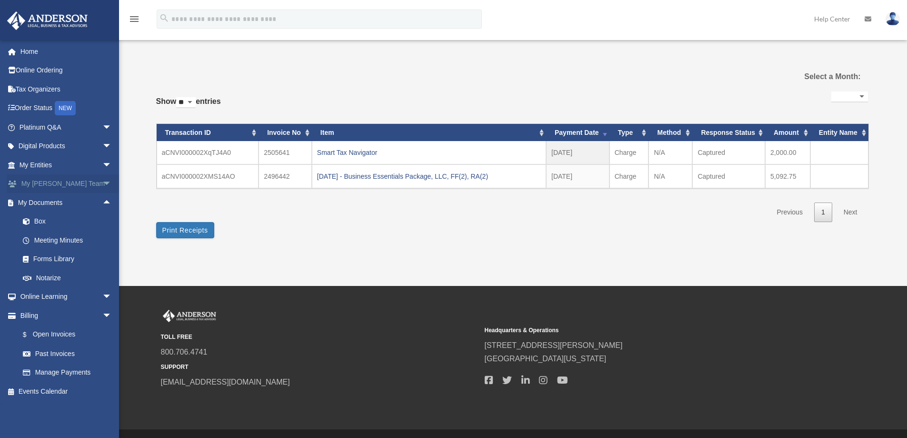  What do you see at coordinates (189, 106) in the screenshot?
I see `label: Show entries` at bounding box center [189, 106].